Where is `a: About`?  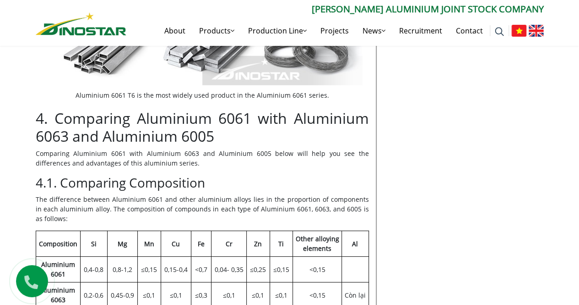 a: About is located at coordinates (175, 31).